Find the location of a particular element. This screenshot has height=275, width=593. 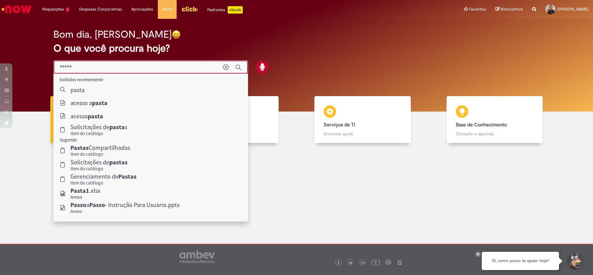

div: Oi, como posso te ajudar hoje? is located at coordinates (520, 261).